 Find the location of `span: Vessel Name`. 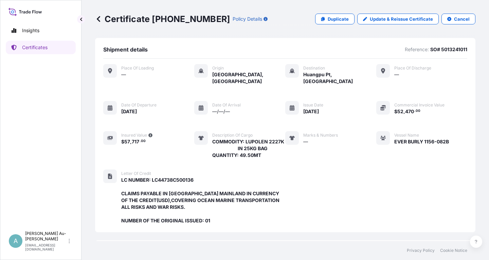

span: Vessel Name is located at coordinates (406, 135).